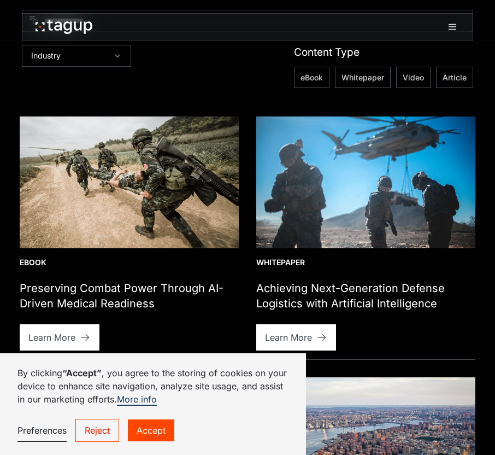  What do you see at coordinates (42, 430) in the screenshot?
I see `a: Preferences` at bounding box center [42, 430].